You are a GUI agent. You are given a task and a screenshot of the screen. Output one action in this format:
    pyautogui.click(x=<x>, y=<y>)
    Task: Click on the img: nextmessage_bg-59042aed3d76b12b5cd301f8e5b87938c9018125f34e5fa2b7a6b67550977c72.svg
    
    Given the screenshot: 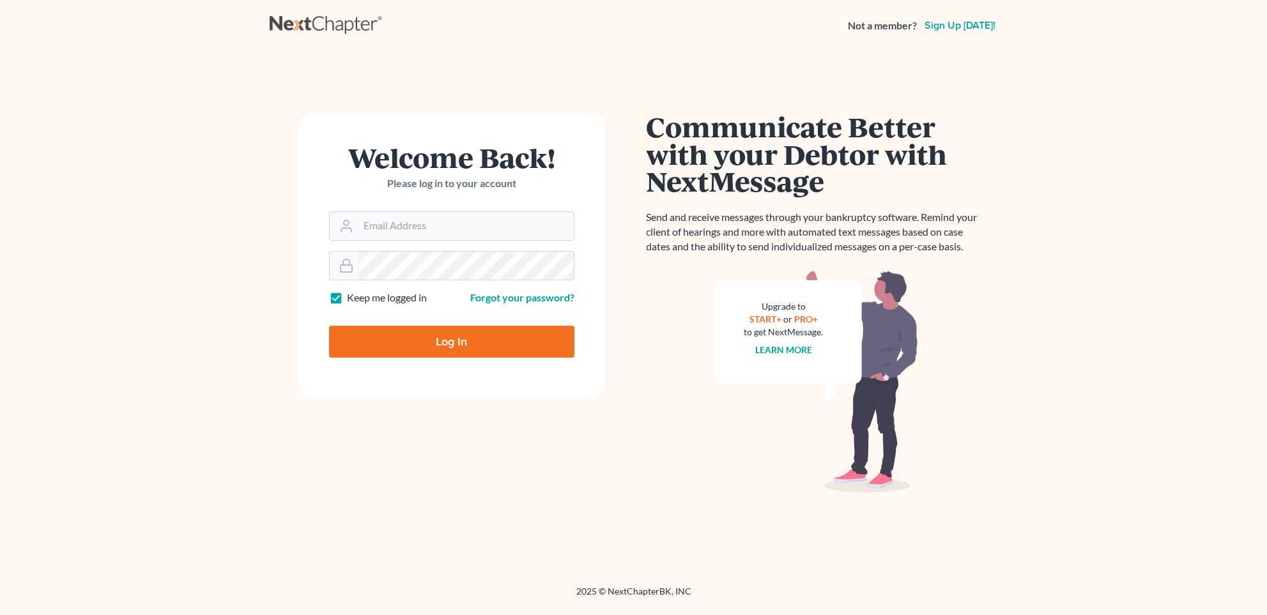 What is the action you would take?
    pyautogui.click(x=816, y=381)
    